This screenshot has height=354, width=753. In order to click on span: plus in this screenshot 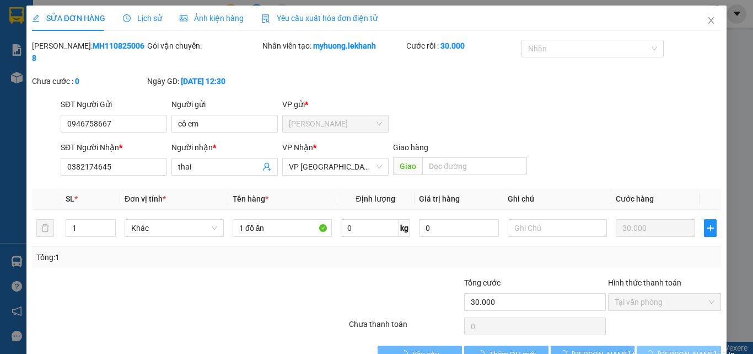, I will do `click(710, 228)`.